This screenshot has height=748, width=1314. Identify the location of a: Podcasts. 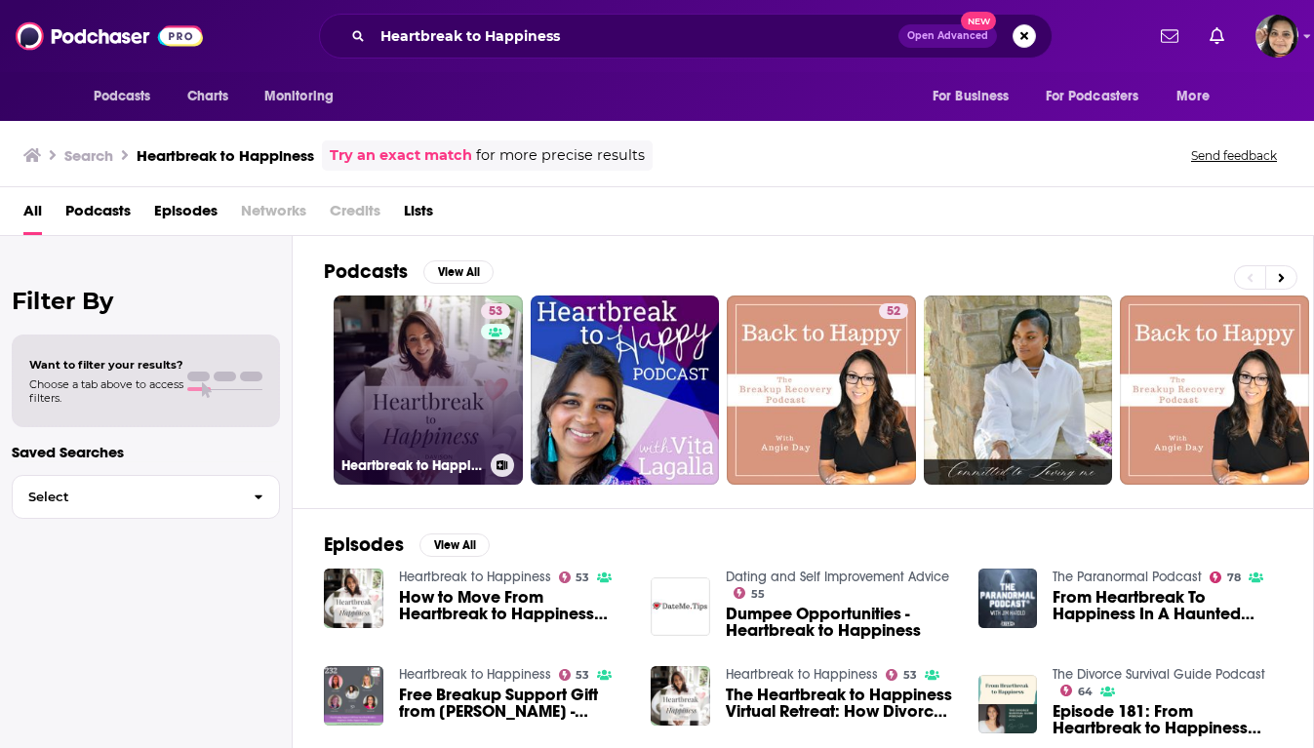
(98, 215).